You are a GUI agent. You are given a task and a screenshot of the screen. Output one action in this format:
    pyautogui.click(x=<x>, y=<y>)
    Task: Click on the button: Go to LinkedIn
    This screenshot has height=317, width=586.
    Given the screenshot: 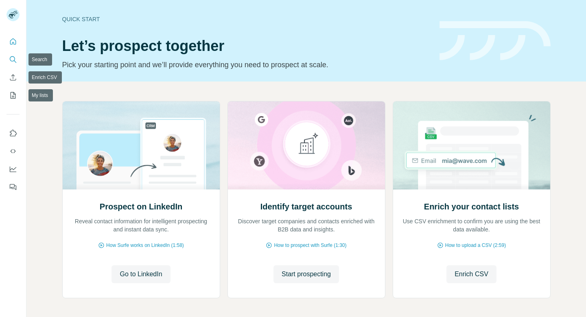 What is the action you would take?
    pyautogui.click(x=141, y=274)
    